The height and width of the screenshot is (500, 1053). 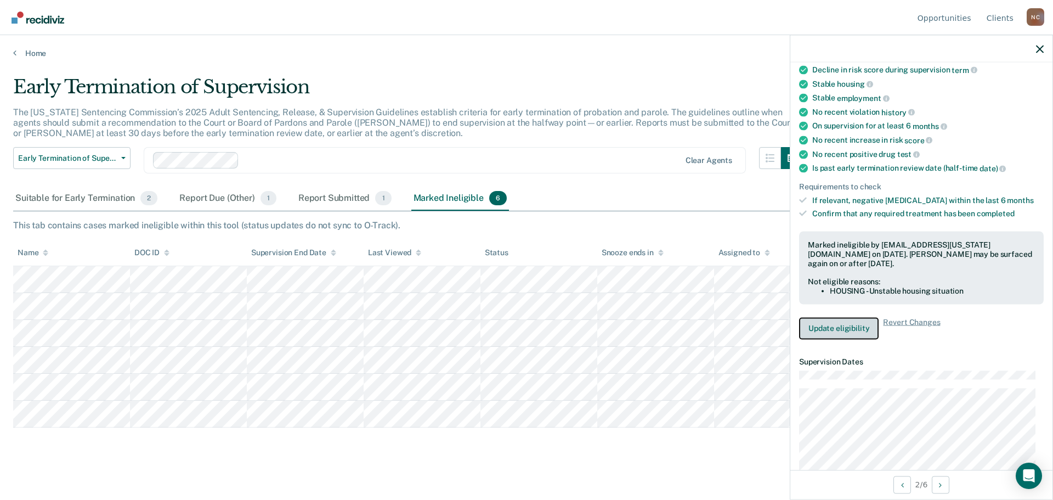 What do you see at coordinates (922, 186) in the screenshot?
I see `div: Requirements to check` at bounding box center [922, 186].